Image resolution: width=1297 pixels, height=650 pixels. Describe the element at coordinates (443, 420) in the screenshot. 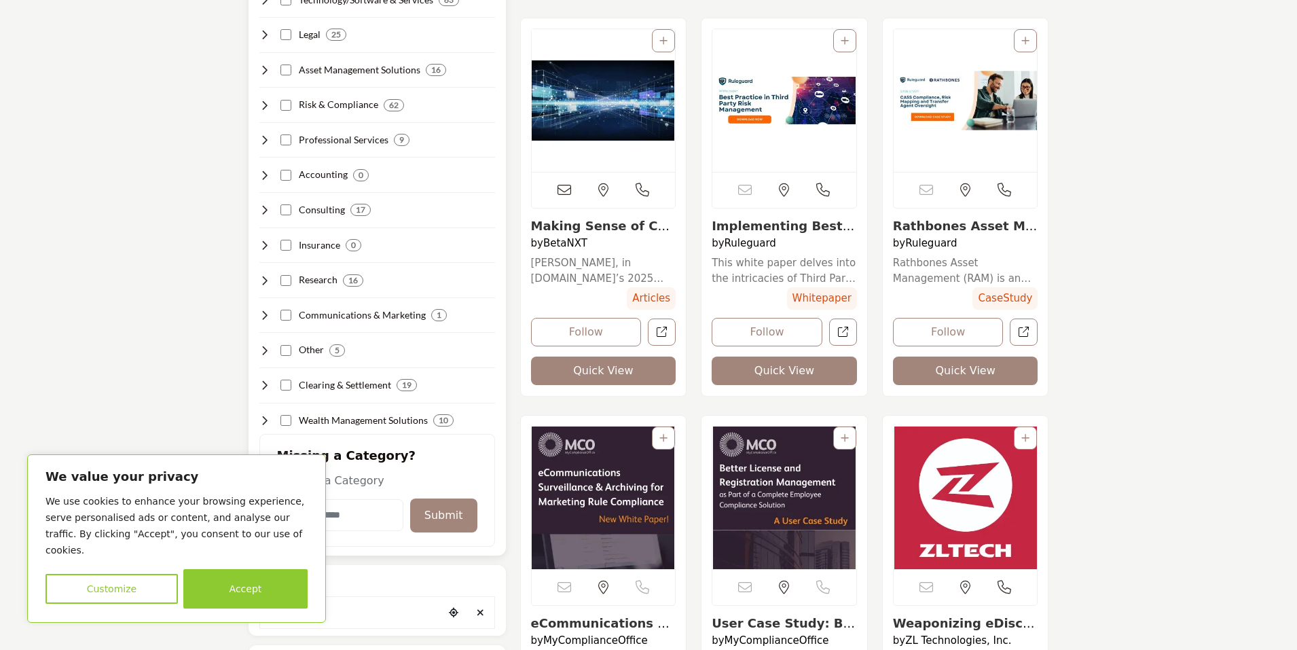

I see `div: 10 Results For Wealth Management Solutions` at that location.